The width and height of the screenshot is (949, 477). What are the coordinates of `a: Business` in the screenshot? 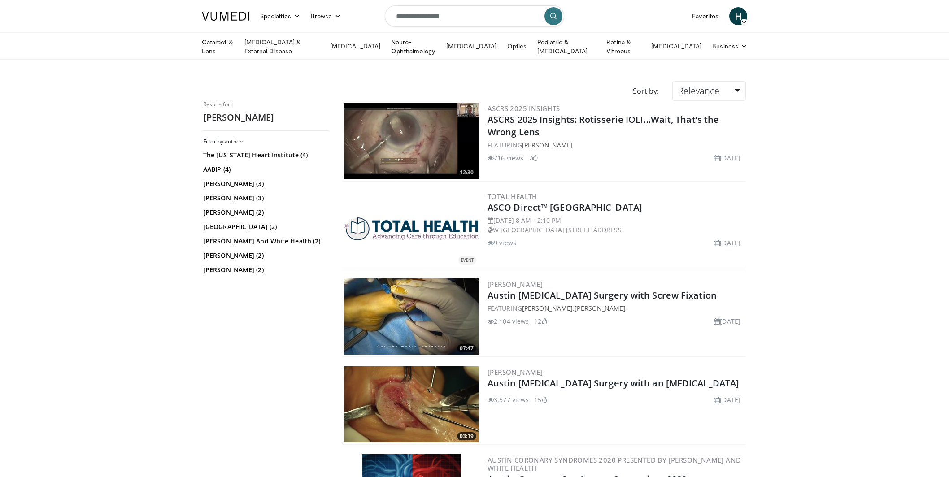 It's located at (729, 46).